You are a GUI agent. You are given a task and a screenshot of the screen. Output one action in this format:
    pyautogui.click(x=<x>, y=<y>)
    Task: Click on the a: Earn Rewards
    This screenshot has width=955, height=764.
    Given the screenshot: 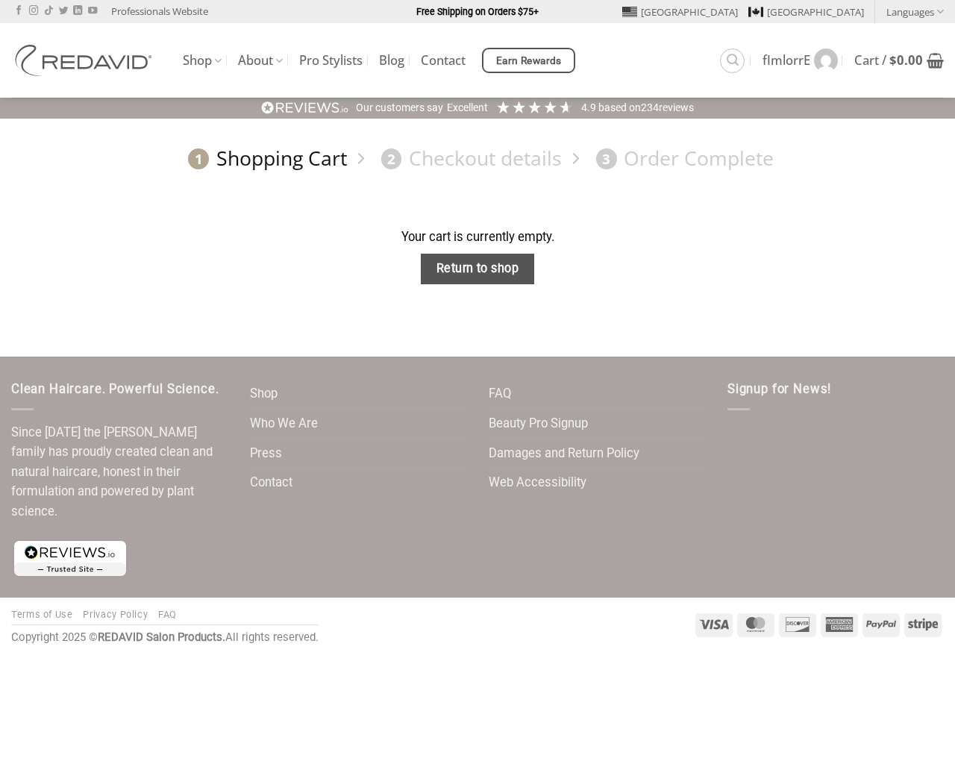 What is the action you would take?
    pyautogui.click(x=528, y=60)
    